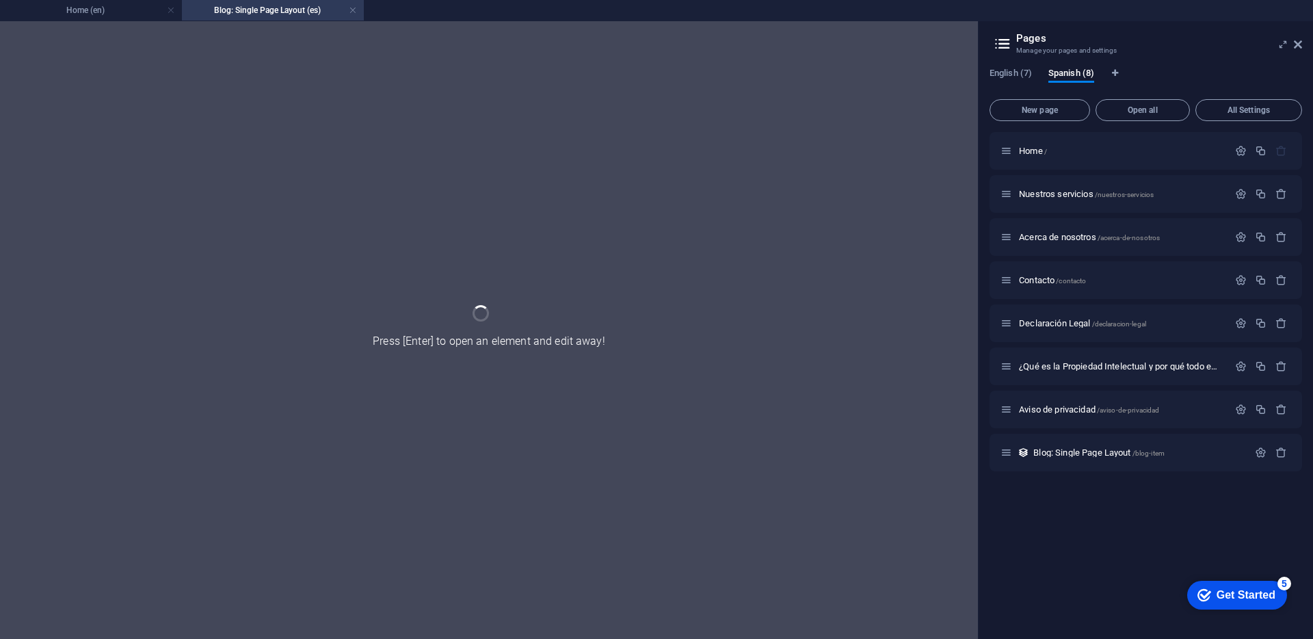 This screenshot has width=1313, height=639. Describe the element at coordinates (1071, 75) in the screenshot. I see `span: Spanish (8)` at that location.